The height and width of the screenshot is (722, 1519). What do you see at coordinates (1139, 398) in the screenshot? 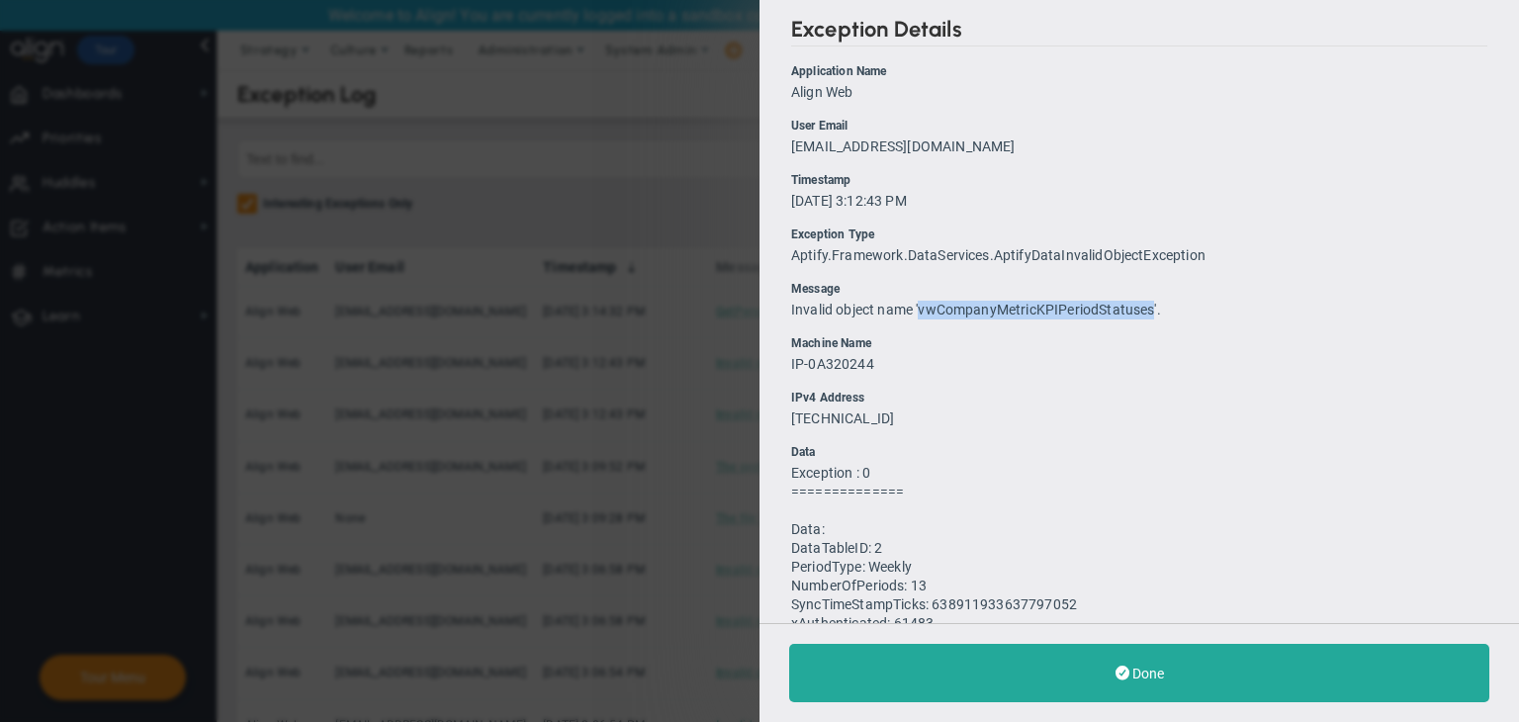
I see `div: IPv4 Address` at bounding box center [1139, 398].